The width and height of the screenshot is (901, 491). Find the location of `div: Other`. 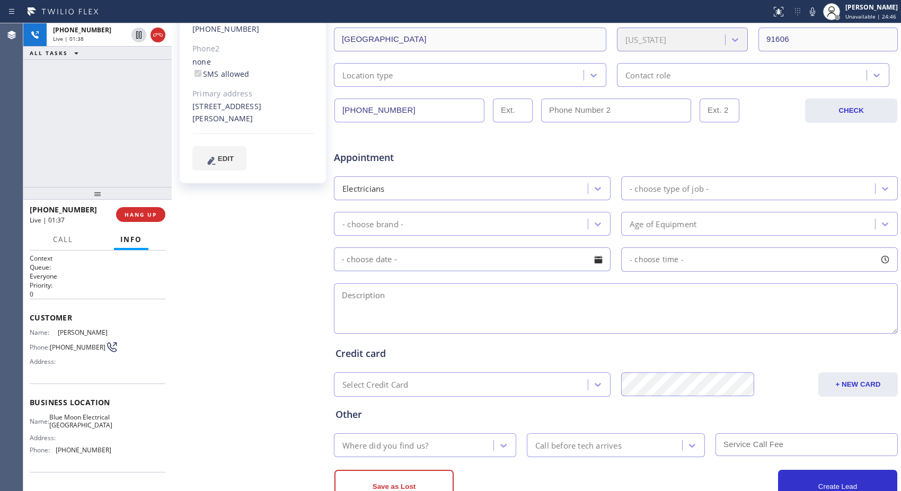

div: Other is located at coordinates (616, 415).